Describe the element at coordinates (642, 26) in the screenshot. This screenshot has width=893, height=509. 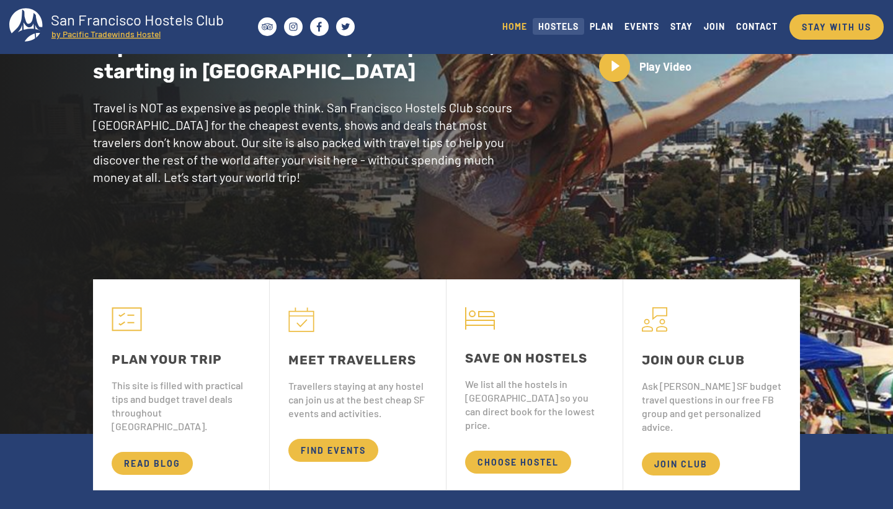
I see `a: EVENTS` at that location.